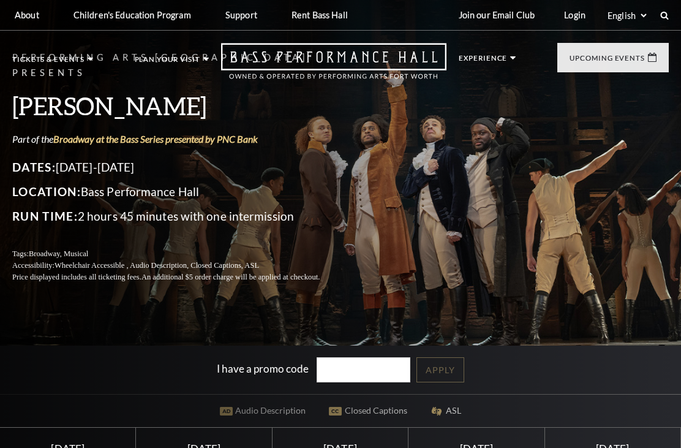 Image resolution: width=681 pixels, height=448 pixels. What do you see at coordinates (607, 61) in the screenshot?
I see `p: Upcoming Events` at bounding box center [607, 61].